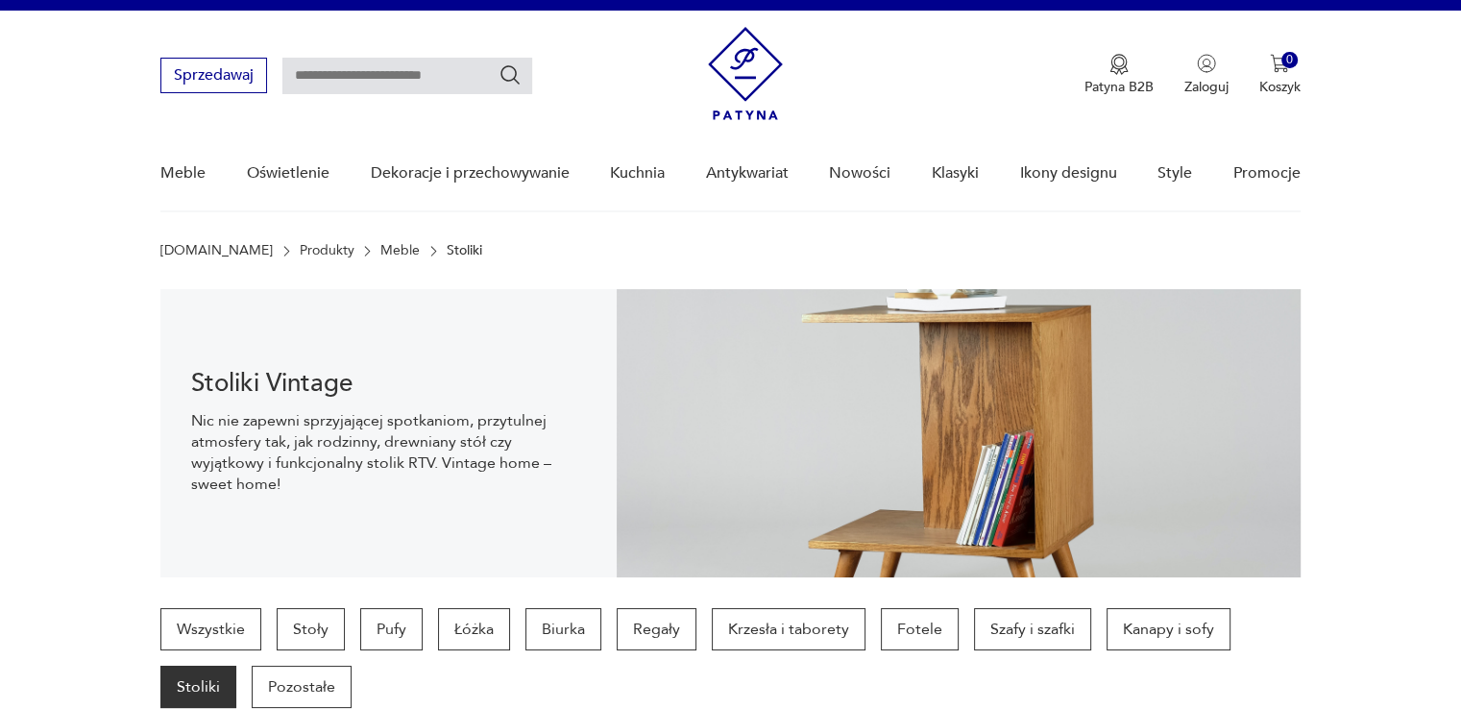  What do you see at coordinates (1206, 75) in the screenshot?
I see `button: Zaloguj` at bounding box center [1206, 75].